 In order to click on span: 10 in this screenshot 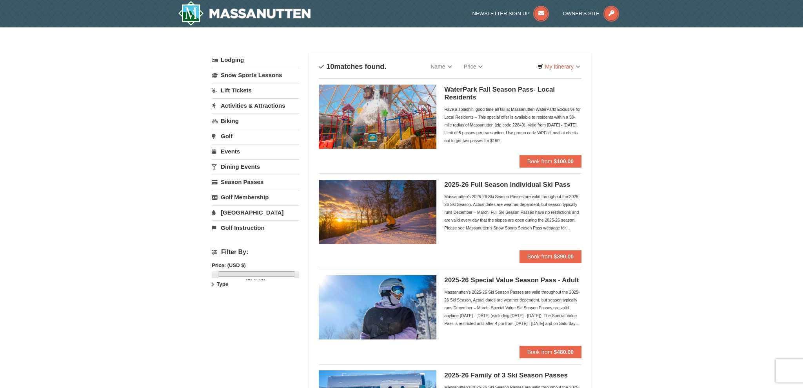, I will do `click(330, 67)`.